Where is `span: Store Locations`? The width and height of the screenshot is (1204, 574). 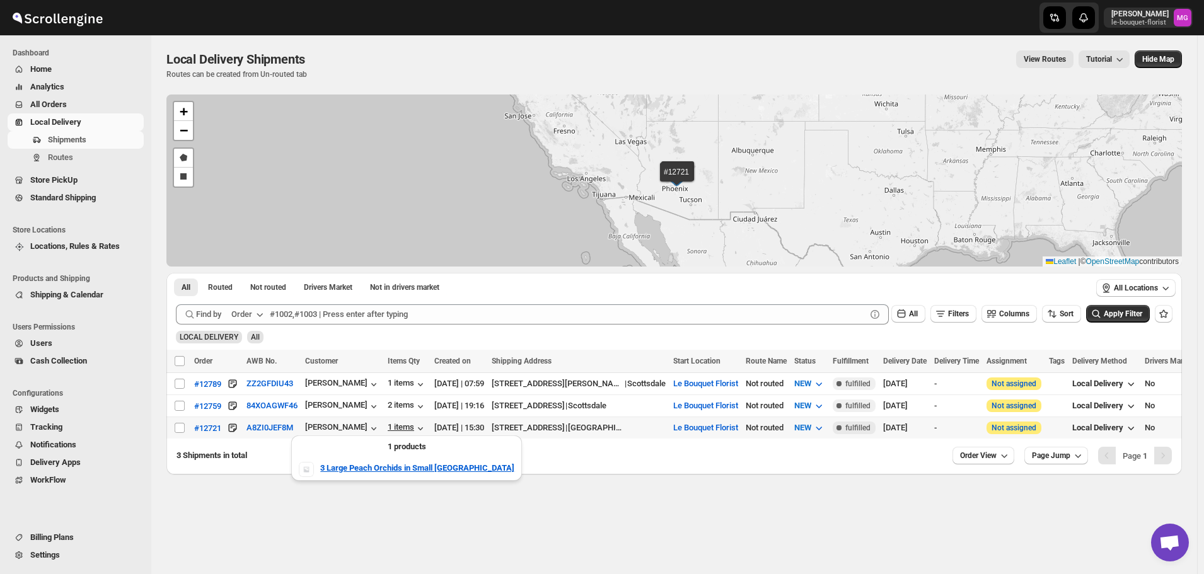 span: Store Locations is located at coordinates (79, 230).